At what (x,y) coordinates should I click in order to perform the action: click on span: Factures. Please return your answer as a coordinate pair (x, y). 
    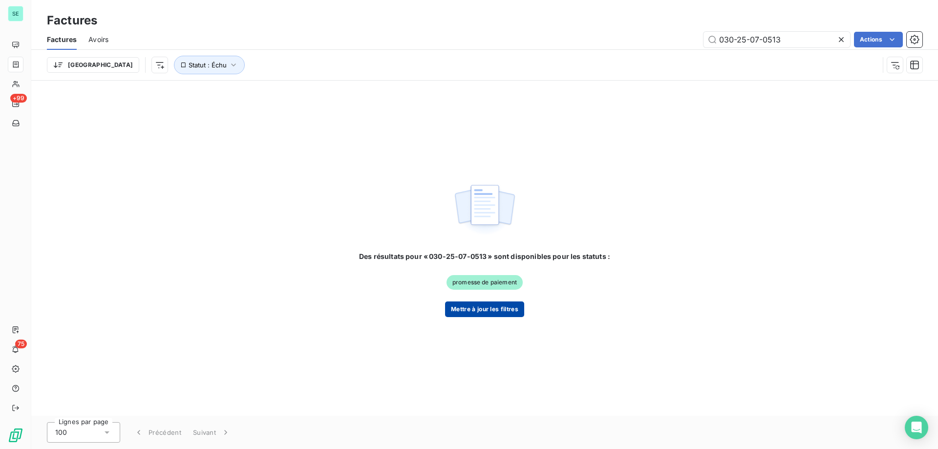
    Looking at the image, I should click on (62, 40).